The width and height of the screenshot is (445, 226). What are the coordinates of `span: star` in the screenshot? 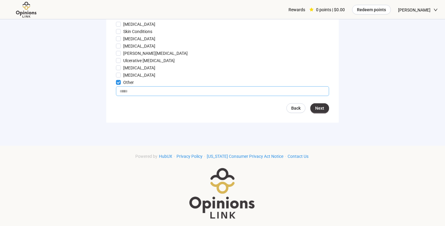 It's located at (312, 10).